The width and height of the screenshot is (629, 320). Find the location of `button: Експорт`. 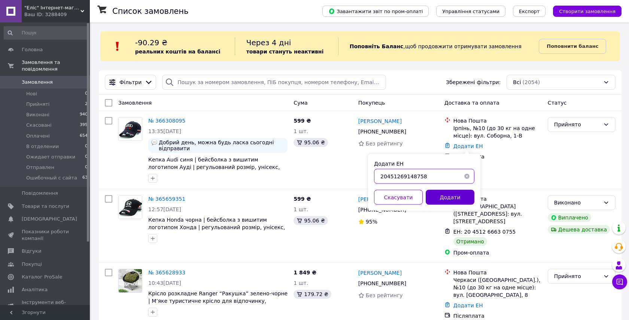

button: Експорт is located at coordinates (529, 11).